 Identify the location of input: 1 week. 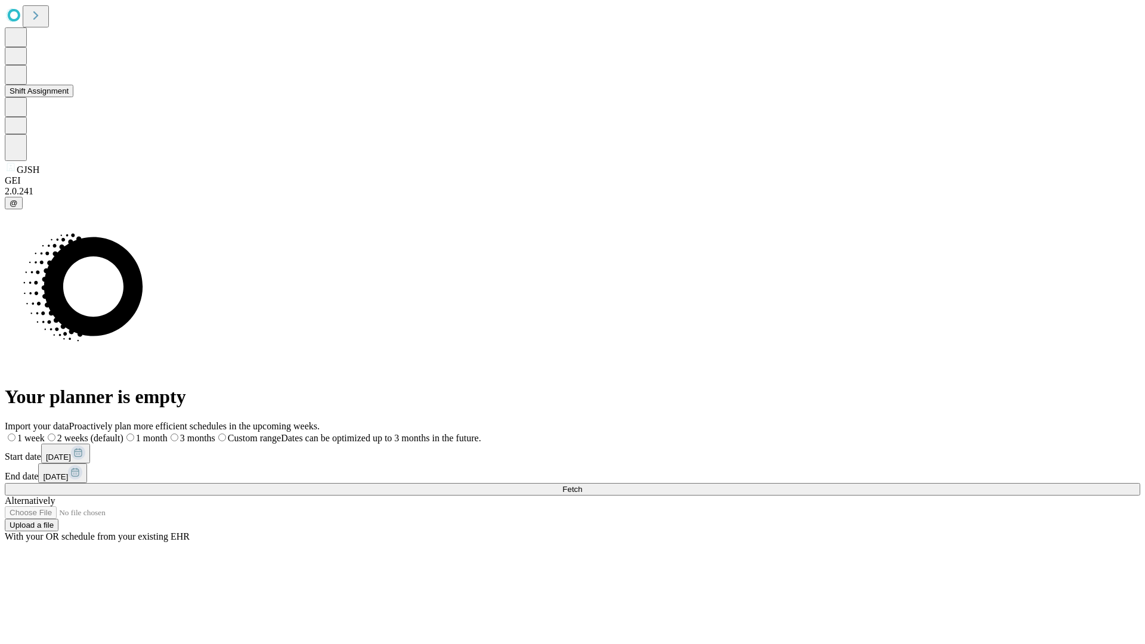
(11, 437).